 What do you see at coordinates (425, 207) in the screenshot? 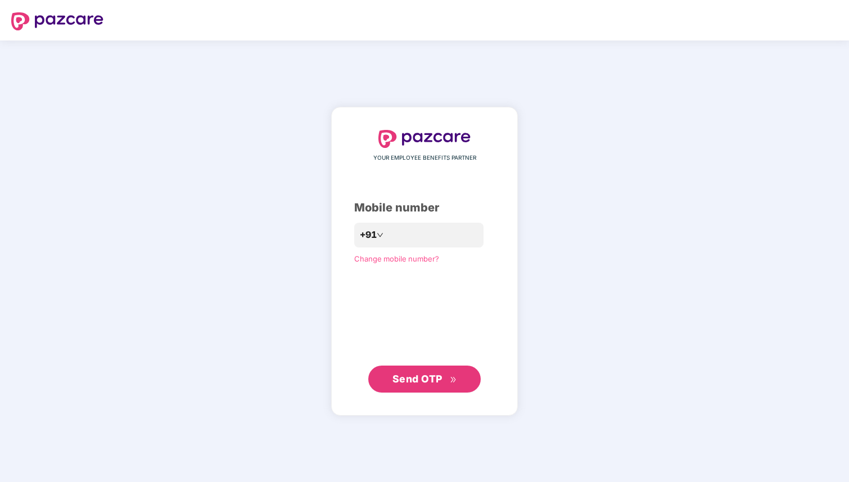
I see `div: Mobile number` at bounding box center [425, 207].